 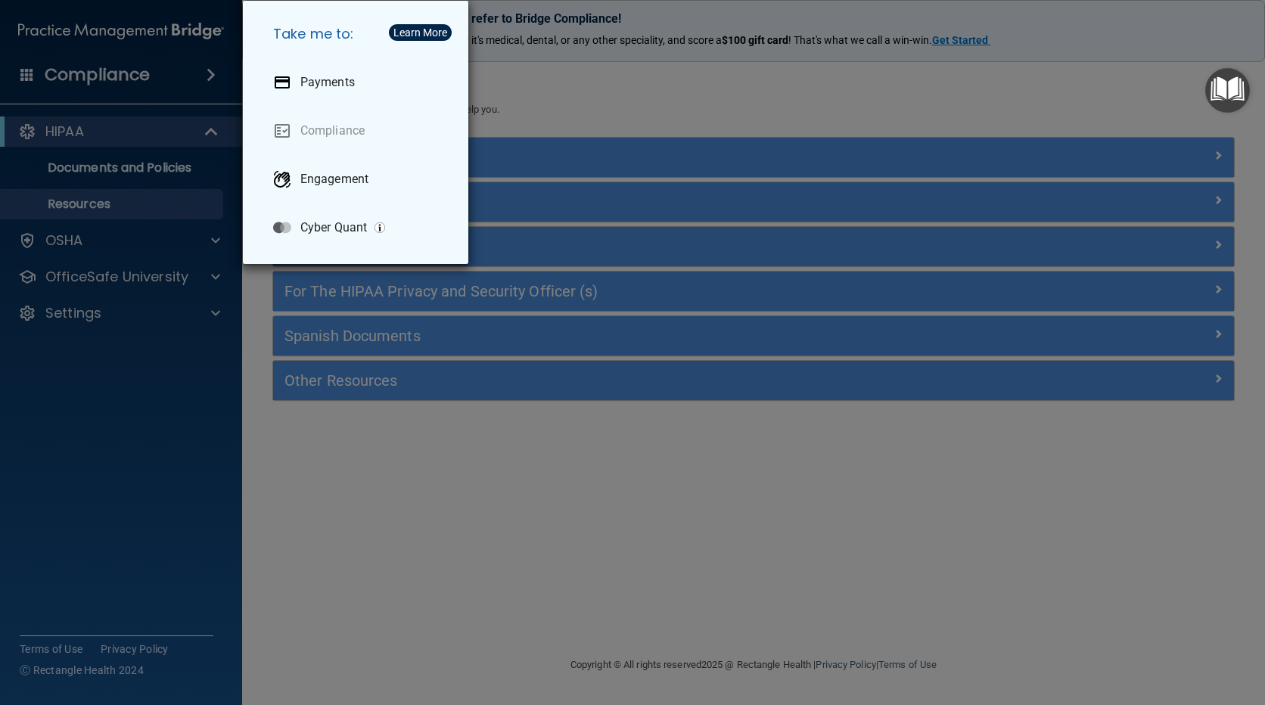 What do you see at coordinates (359, 34) in the screenshot?
I see `h5: Take me to:` at bounding box center [359, 34].